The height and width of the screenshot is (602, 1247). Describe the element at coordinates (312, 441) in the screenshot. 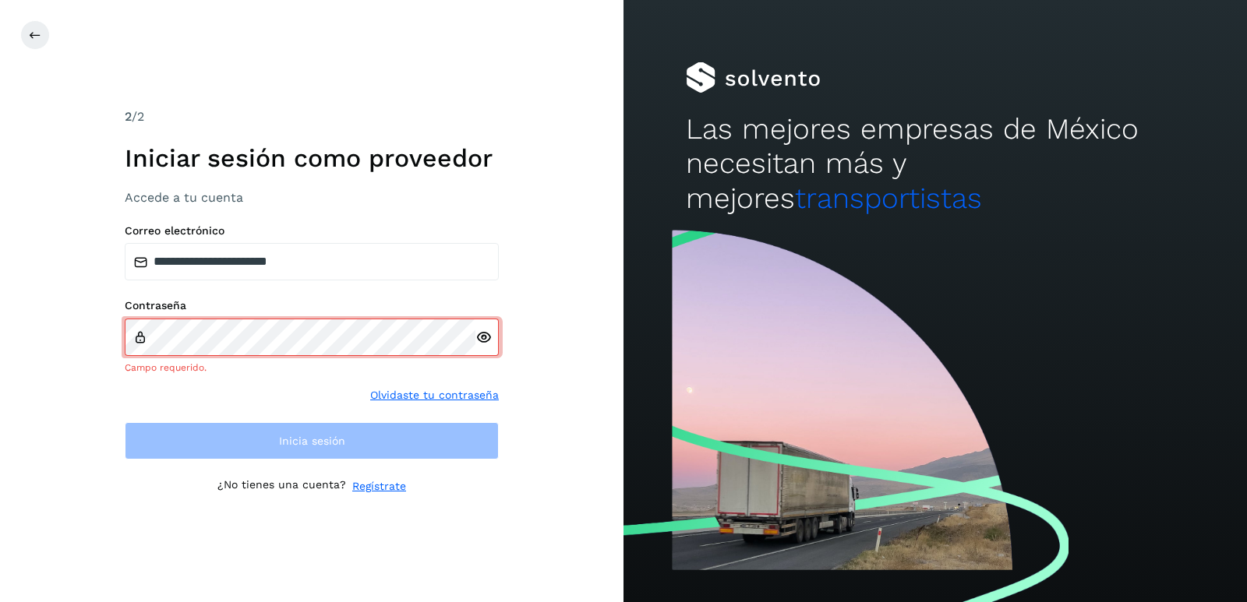

I see `button: Inicia sesión` at that location.